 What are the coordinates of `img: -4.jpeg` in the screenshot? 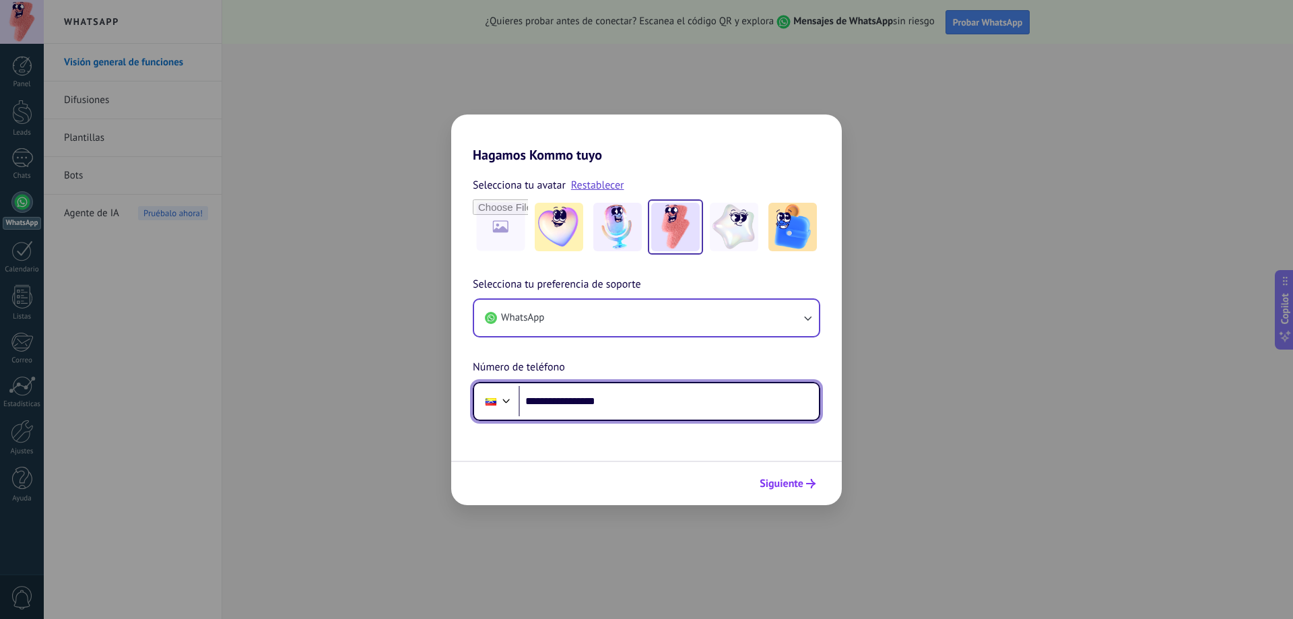 It's located at (734, 227).